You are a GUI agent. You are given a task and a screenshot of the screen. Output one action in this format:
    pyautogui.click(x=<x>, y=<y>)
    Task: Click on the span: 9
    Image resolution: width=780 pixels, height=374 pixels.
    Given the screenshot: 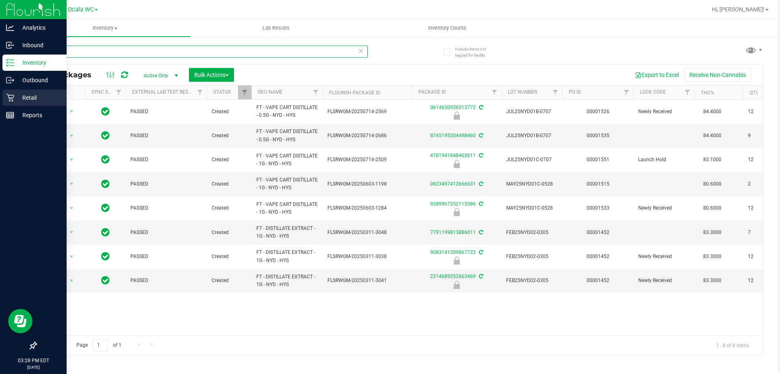 What is the action you would take?
    pyautogui.click(x=764, y=135)
    